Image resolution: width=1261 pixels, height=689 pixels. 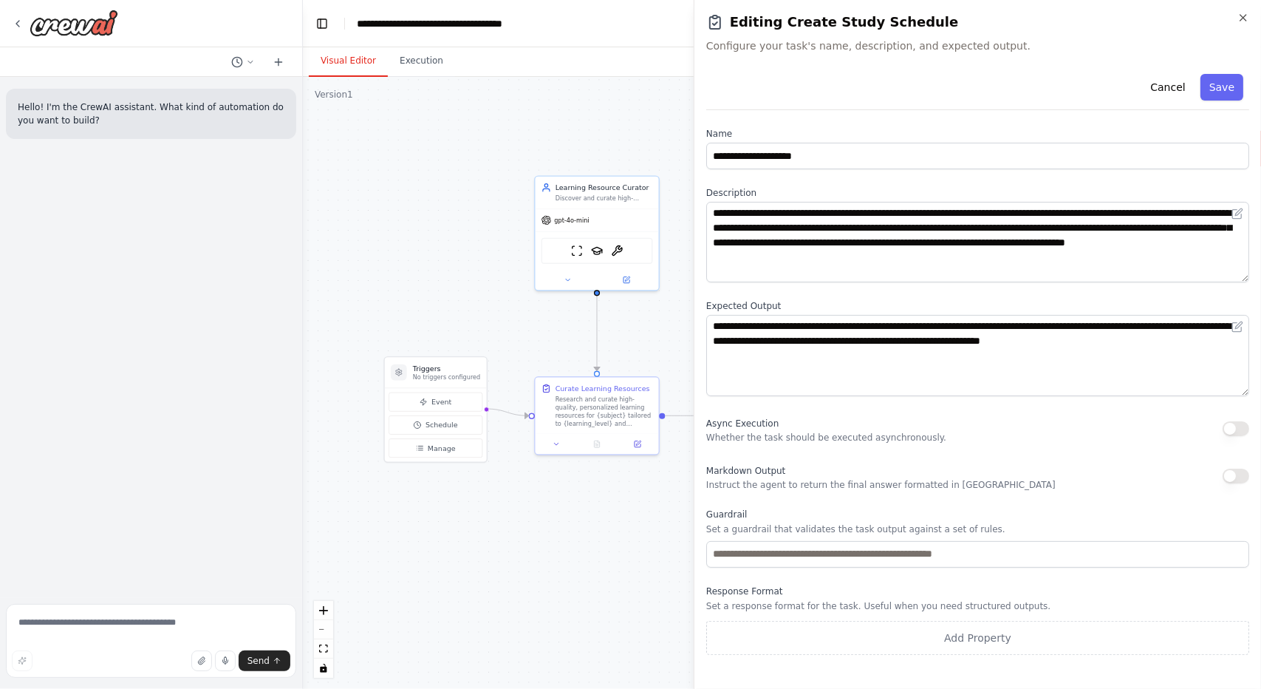 What do you see at coordinates (507, 412) in the screenshot?
I see `g: Edge from triggers to 9c49d0fc-efb7-4d05-9445-f6d680956e8e` at bounding box center [507, 412].